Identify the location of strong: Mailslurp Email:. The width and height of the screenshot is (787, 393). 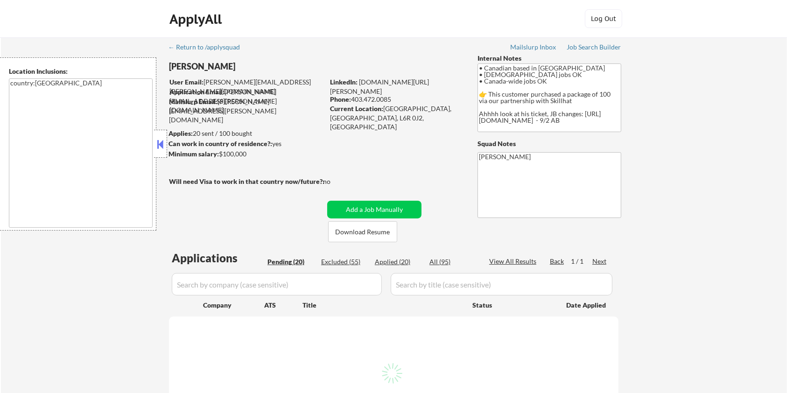
(193, 101).